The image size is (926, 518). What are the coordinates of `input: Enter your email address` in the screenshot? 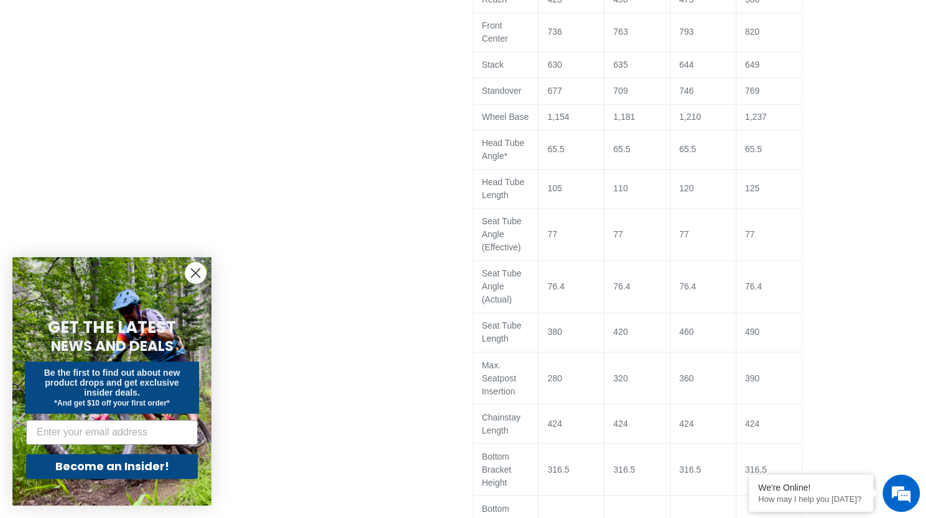 It's located at (112, 433).